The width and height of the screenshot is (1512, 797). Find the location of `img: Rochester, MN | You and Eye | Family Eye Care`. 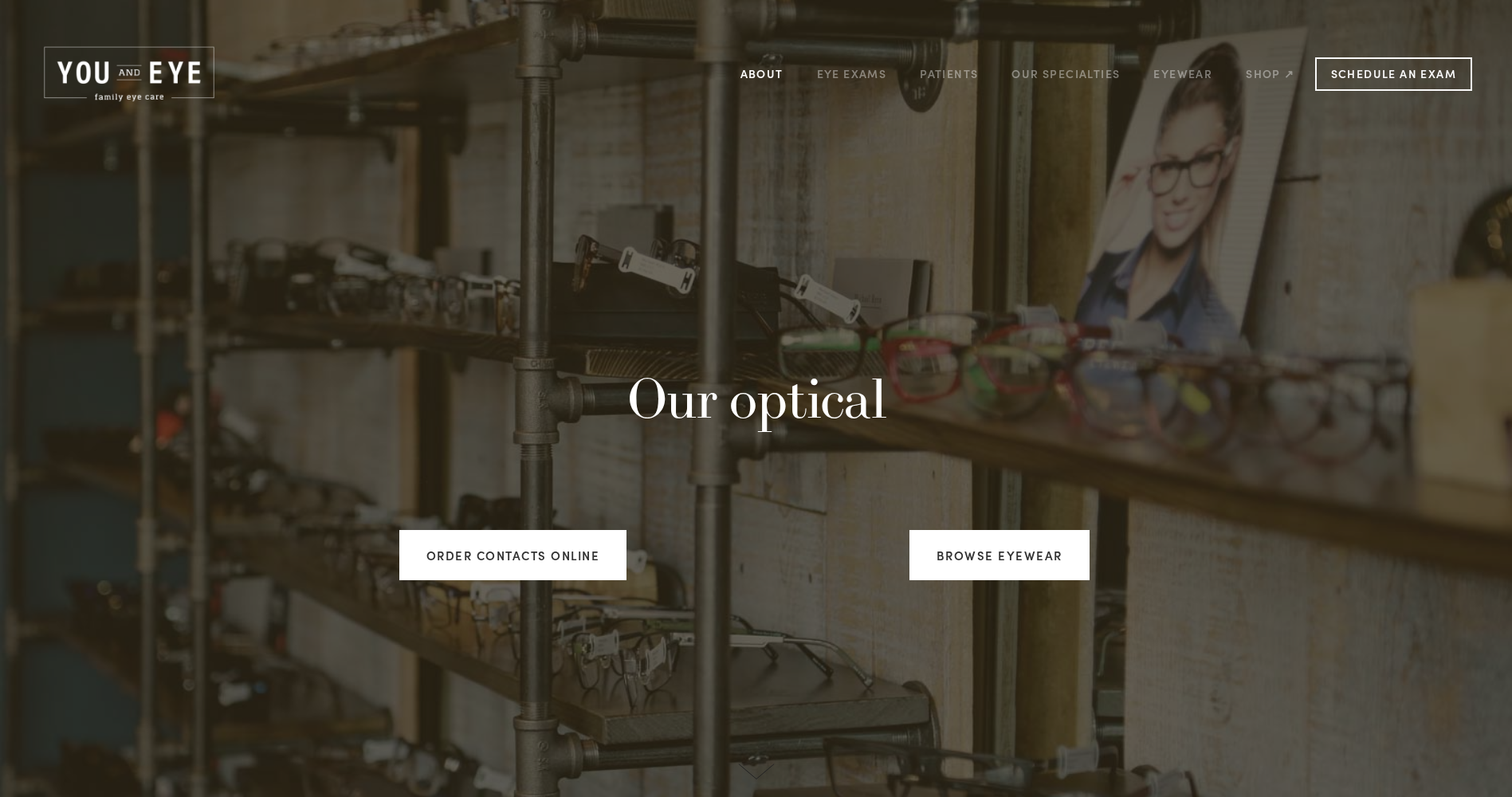

img: Rochester, MN | You and Eye | Family Eye Care is located at coordinates (129, 74).